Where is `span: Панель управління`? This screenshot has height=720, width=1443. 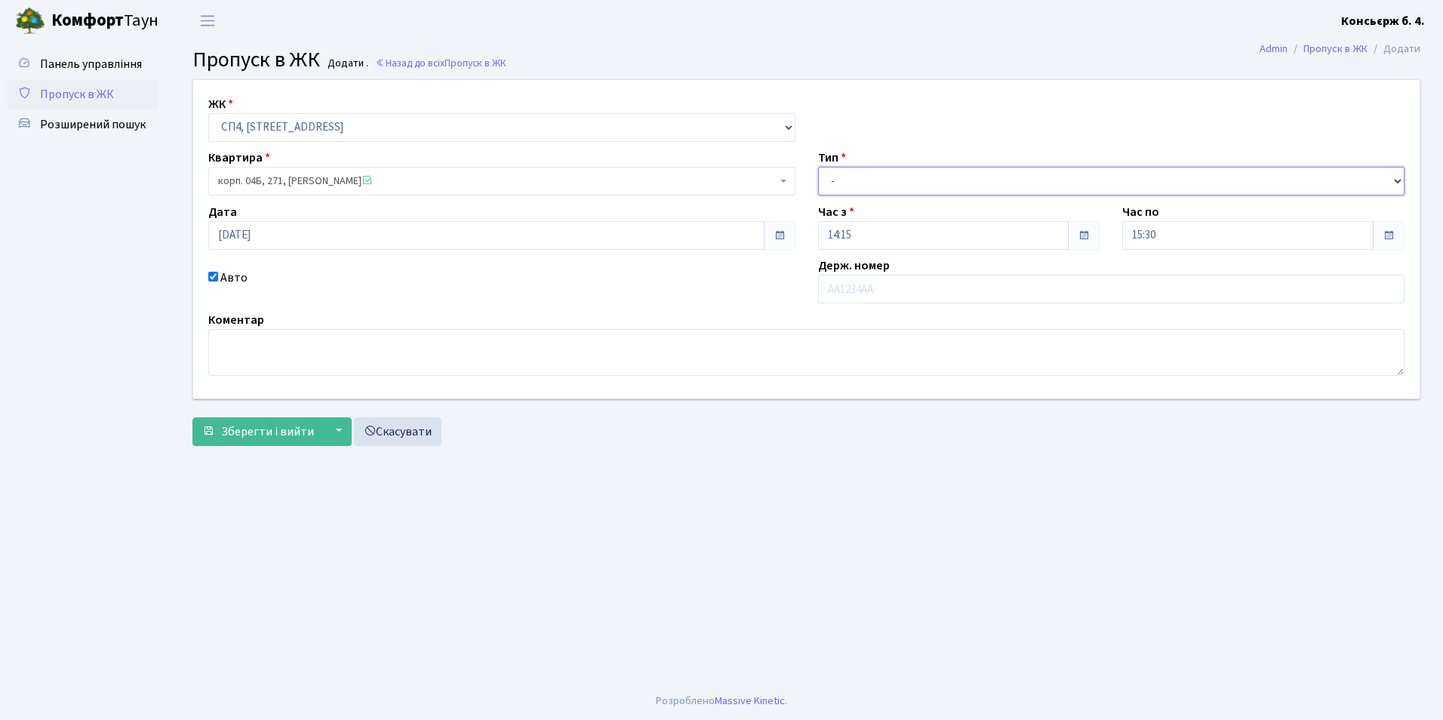 span: Панель управління is located at coordinates (91, 64).